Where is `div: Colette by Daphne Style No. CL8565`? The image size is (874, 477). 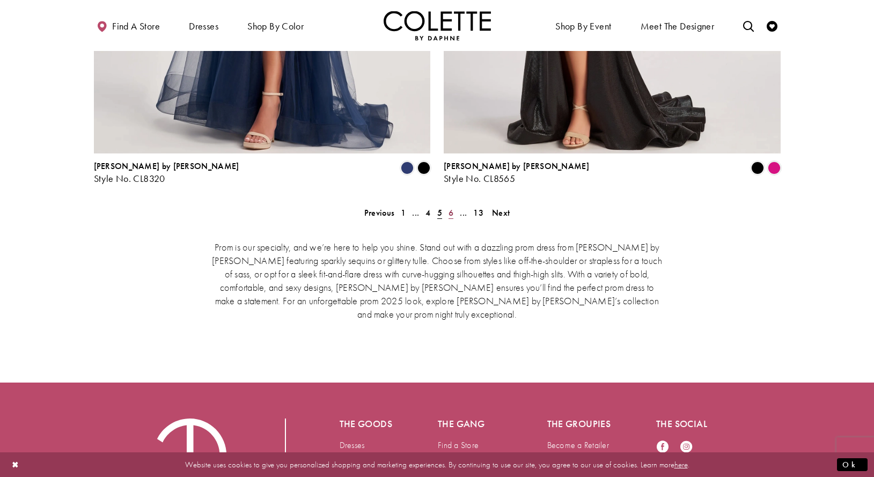 div: Colette by Daphne Style No. CL8565 is located at coordinates (516, 173).